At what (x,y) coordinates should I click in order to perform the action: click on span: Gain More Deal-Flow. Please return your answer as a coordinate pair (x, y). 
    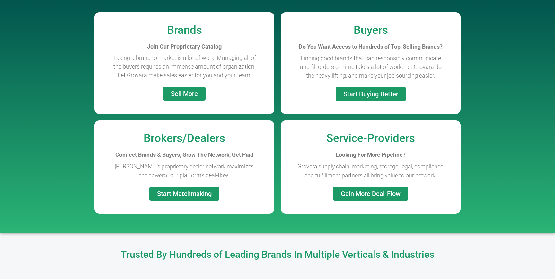
    Looking at the image, I should click on (371, 193).